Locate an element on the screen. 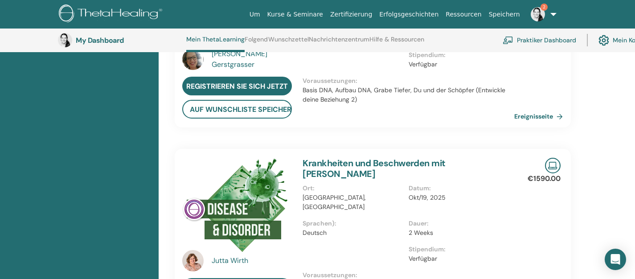 Image resolution: width=635 pixels, height=279 pixels. img: cog.svg is located at coordinates (604, 40).